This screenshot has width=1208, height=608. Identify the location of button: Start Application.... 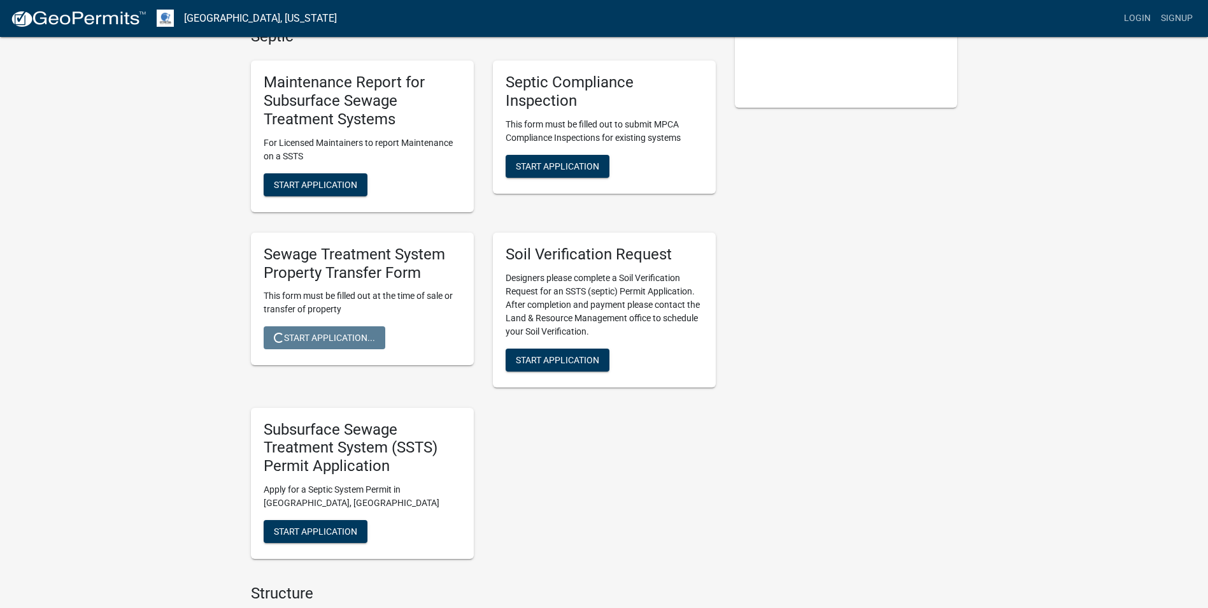
(324, 338).